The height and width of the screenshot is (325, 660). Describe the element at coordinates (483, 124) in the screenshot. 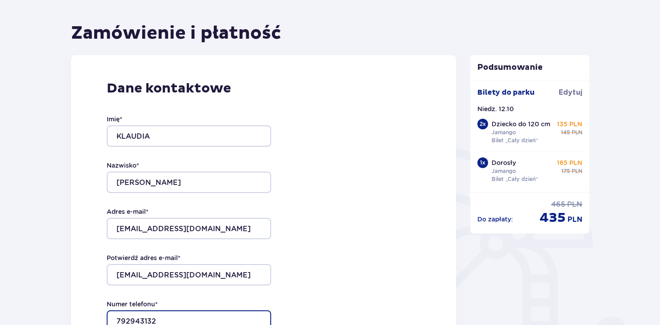

I see `div: 2 x` at that location.